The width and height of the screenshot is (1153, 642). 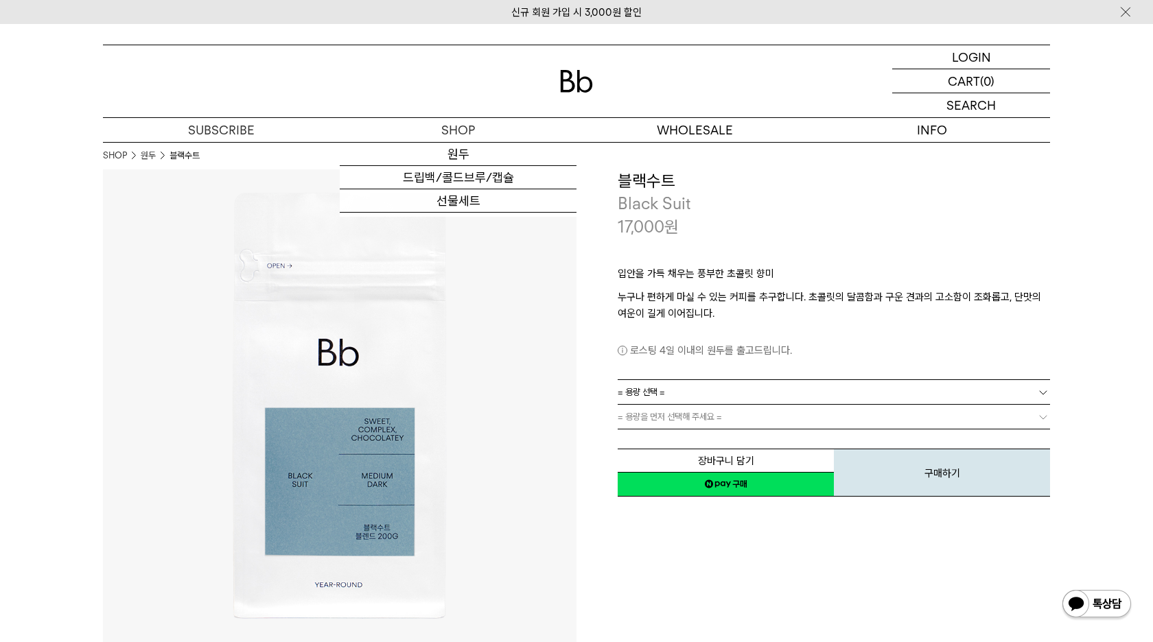 What do you see at coordinates (671, 226) in the screenshot?
I see `span: 원` at bounding box center [671, 226].